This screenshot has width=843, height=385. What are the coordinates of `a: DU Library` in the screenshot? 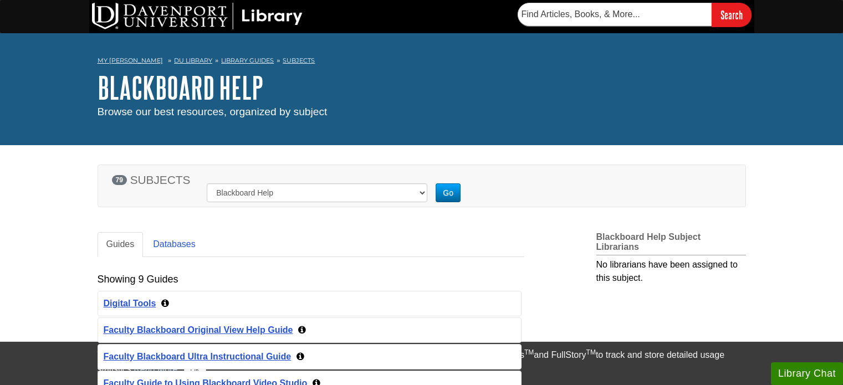 It's located at (193, 60).